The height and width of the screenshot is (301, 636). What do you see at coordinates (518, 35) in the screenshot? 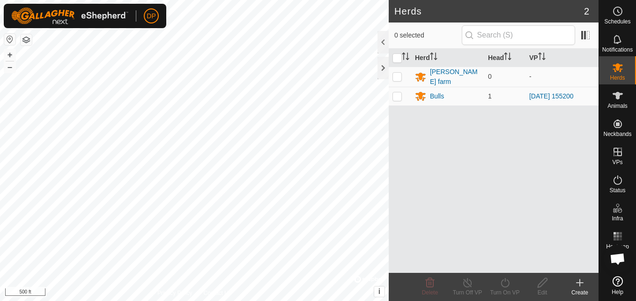
I see `input: Search (S)` at bounding box center [518, 35].